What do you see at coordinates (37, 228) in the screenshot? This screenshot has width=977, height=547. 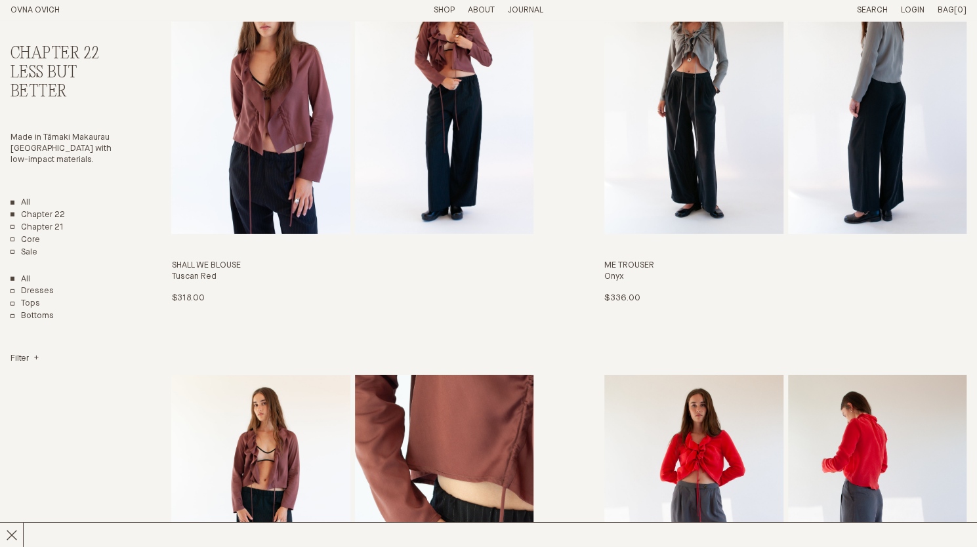 I see `a: Chapter 21` at bounding box center [37, 228].